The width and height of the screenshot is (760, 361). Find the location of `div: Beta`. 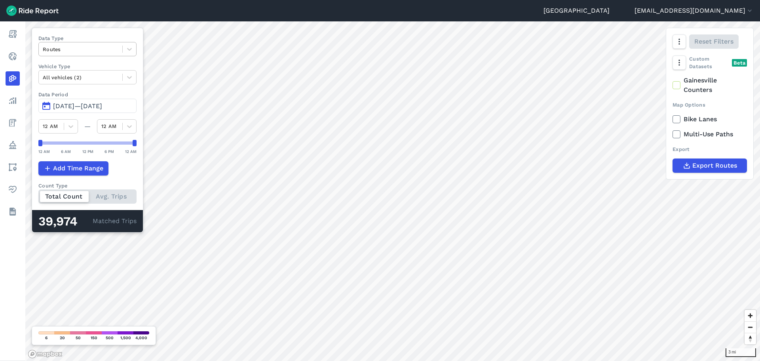

div: Beta is located at coordinates (739, 63).